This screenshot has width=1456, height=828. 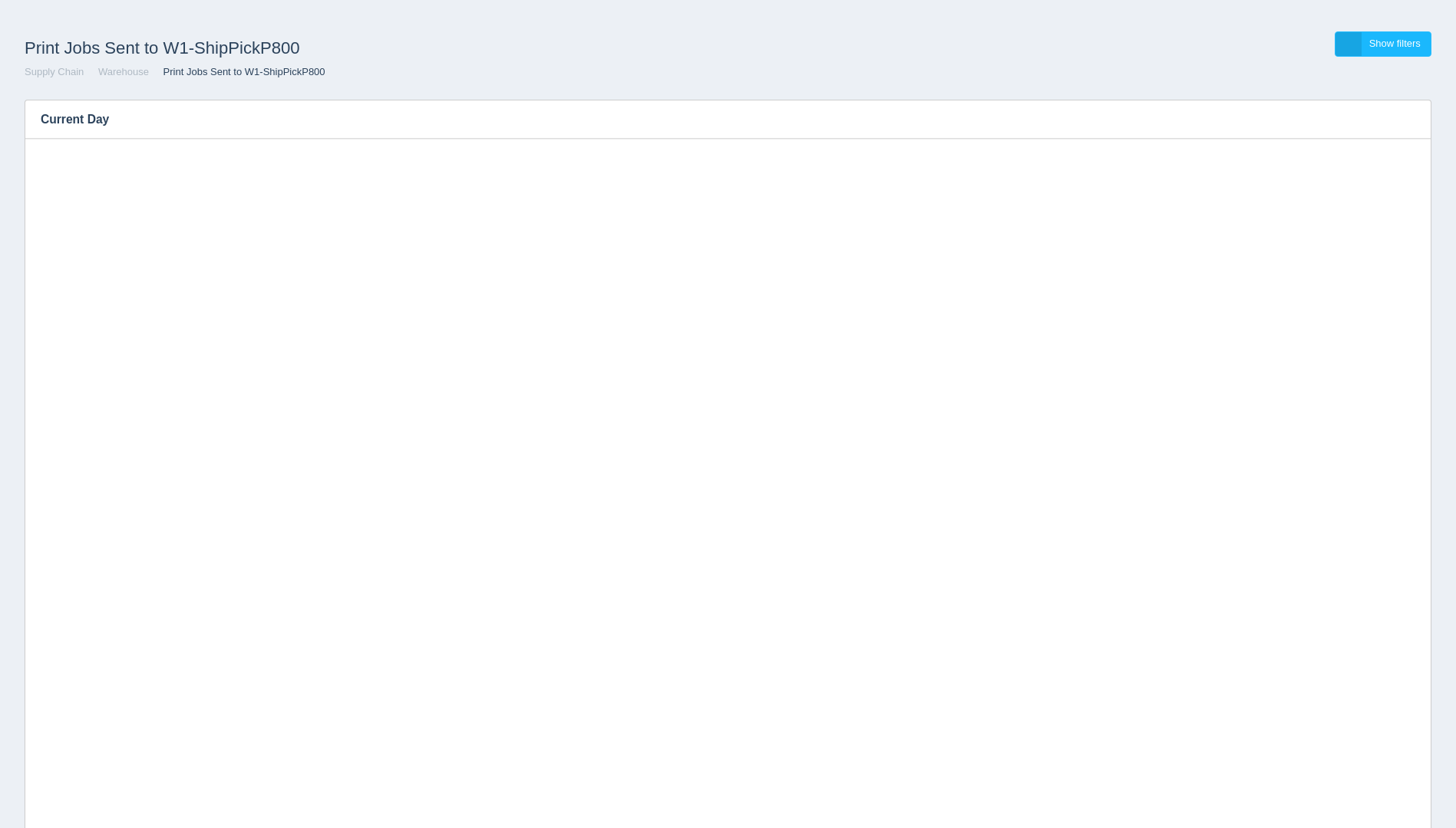 What do you see at coordinates (53, 71) in the screenshot?
I see `a: Supply Chain` at bounding box center [53, 71].